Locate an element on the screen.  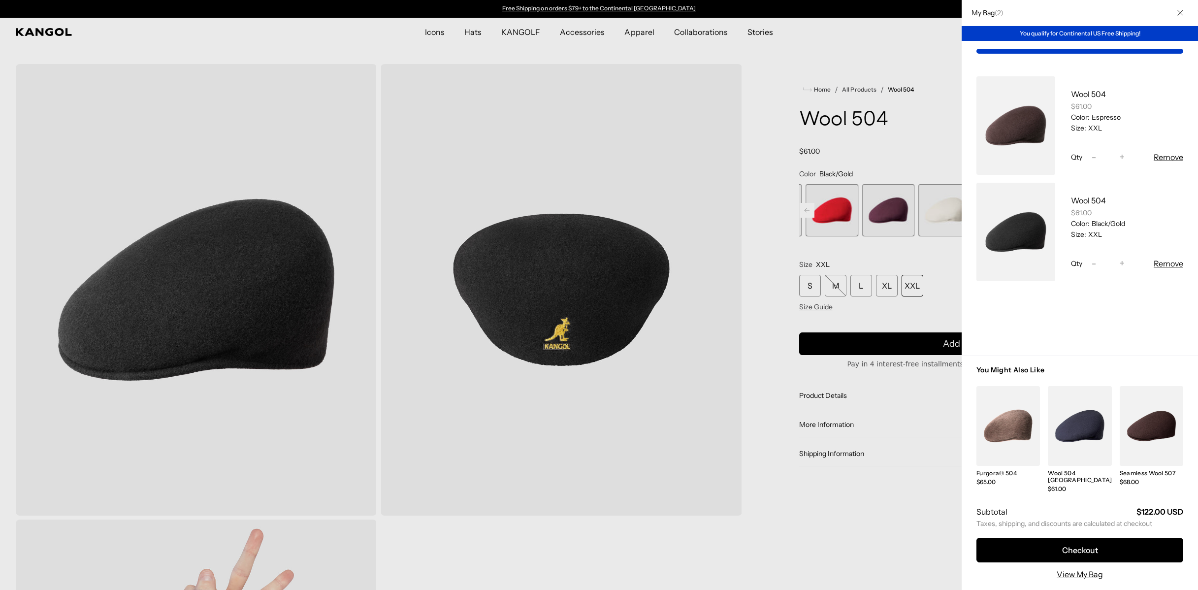
button: Remove Wool 504 - Black/Gold / XXL is located at coordinates (1169, 263).